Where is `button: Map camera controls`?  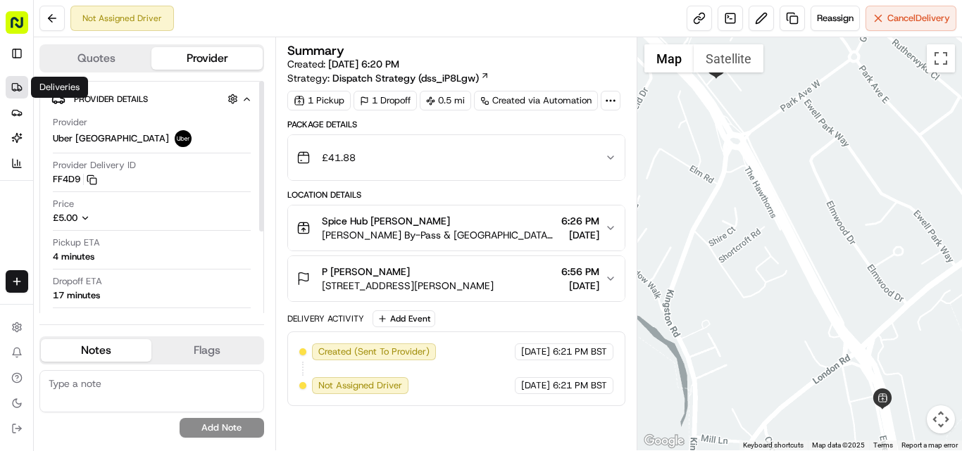
button: Map camera controls is located at coordinates (941, 420).